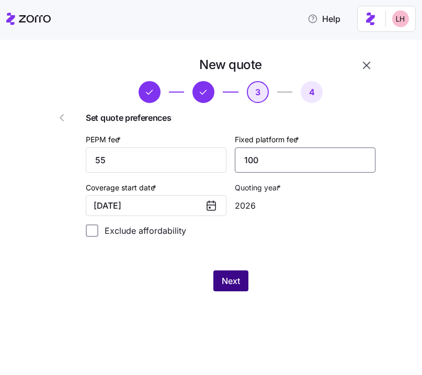  Describe the element at coordinates (156, 160) in the screenshot. I see `input: PEPM $` at that location.